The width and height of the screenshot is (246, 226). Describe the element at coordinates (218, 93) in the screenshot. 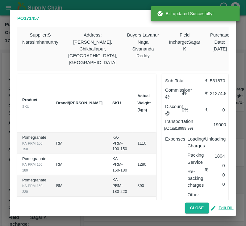

I see `div: 21274.8` at that location.